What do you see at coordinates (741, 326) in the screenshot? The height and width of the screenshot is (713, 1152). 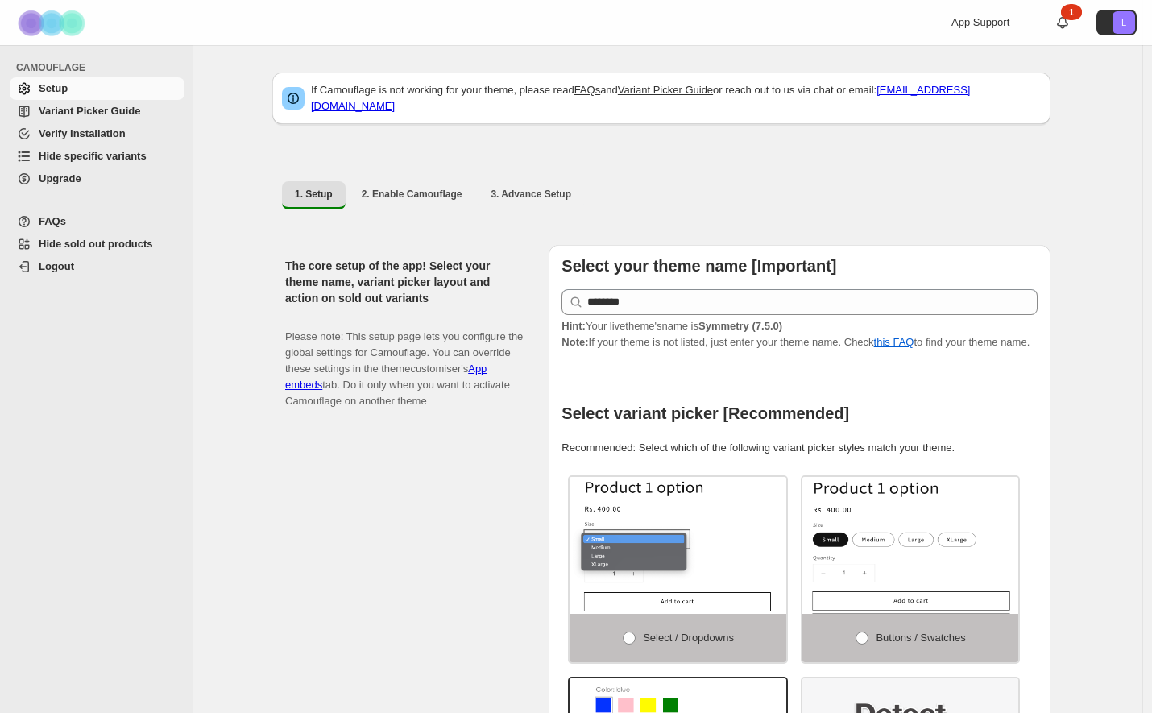 I see `strong: Symmetry (7.5.0)` at bounding box center [741, 326].